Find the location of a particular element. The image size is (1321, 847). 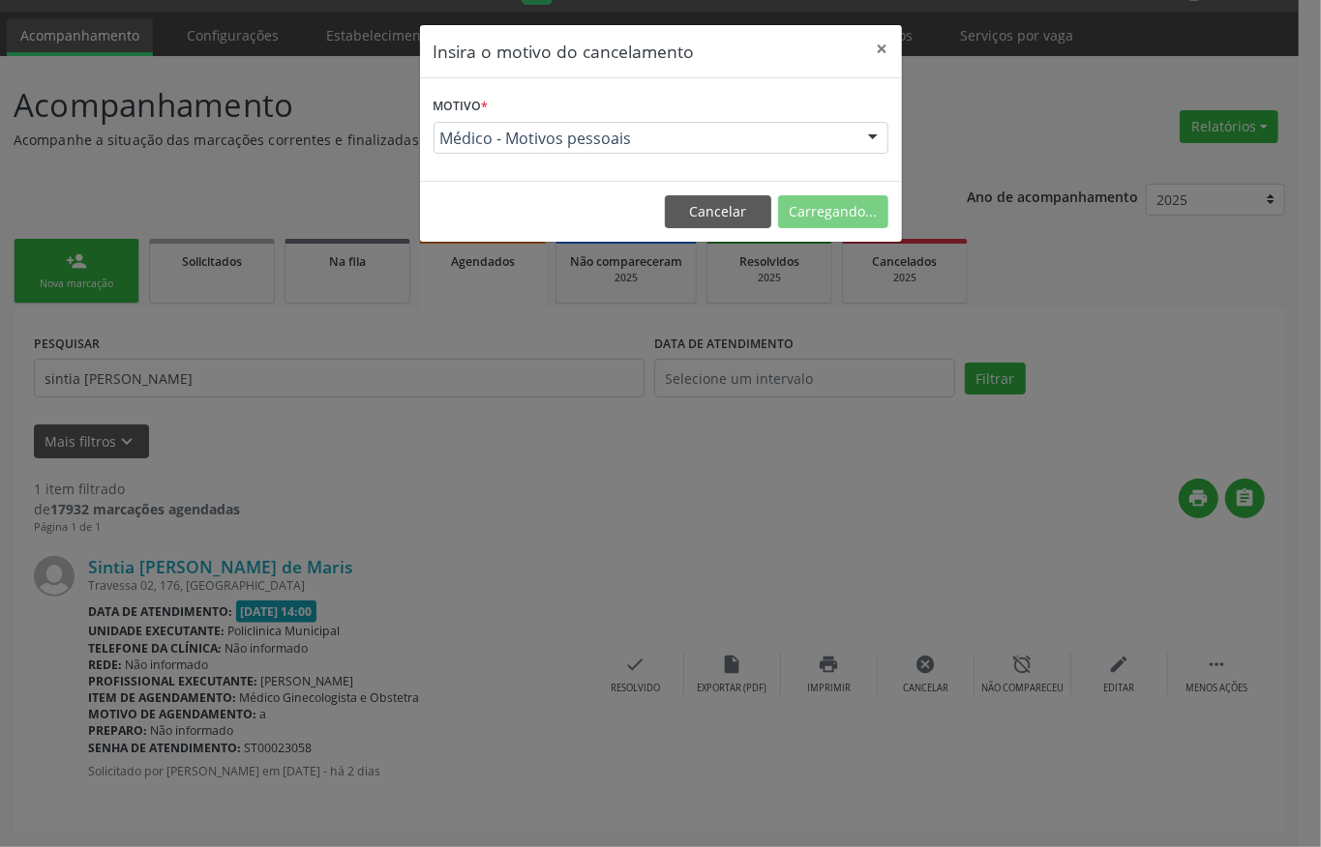

button: Cancelar is located at coordinates (718, 212).